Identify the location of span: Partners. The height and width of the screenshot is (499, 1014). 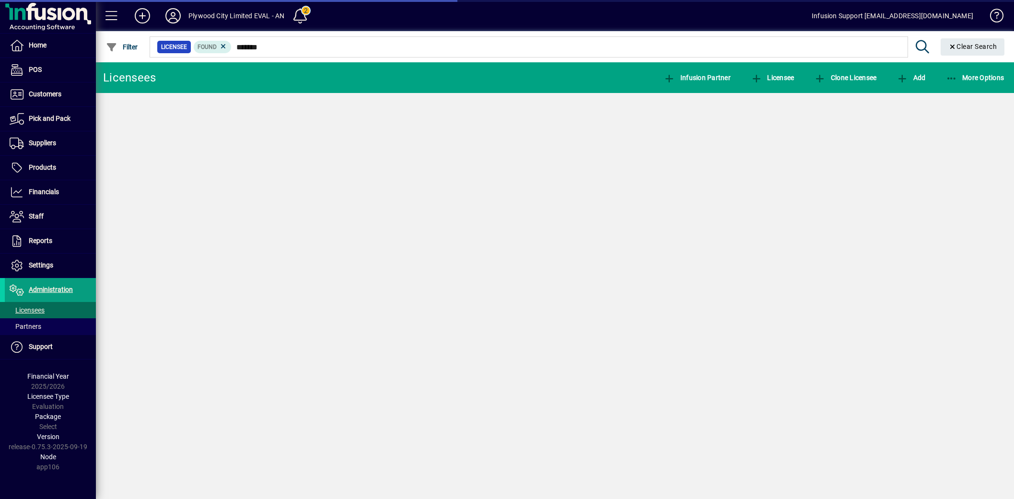
(25, 326).